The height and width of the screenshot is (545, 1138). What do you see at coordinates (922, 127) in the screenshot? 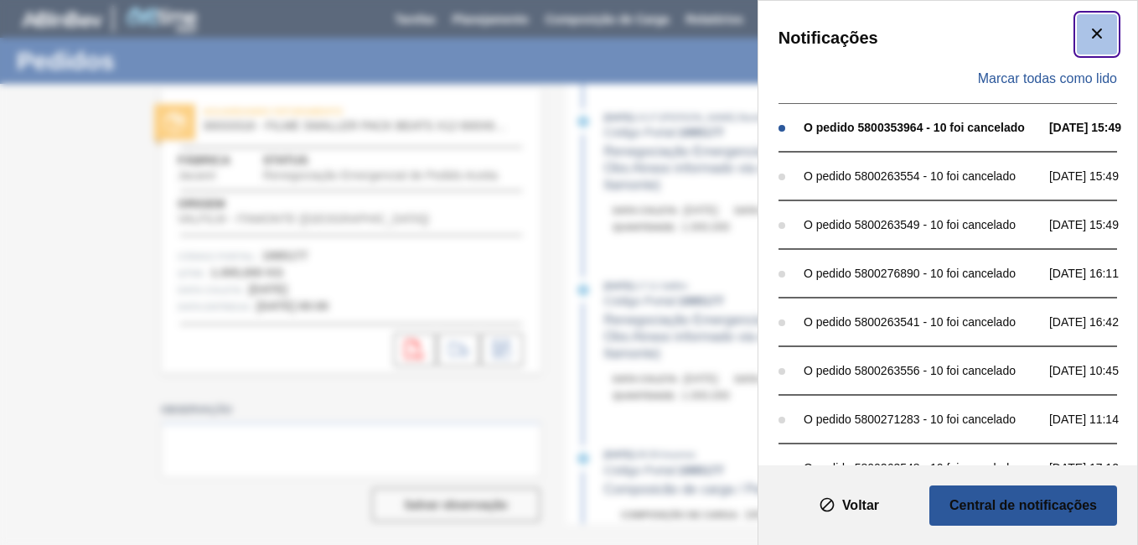
I see `div: O pedido 5800353964 - 10 foi cancelado` at bounding box center [922, 127].